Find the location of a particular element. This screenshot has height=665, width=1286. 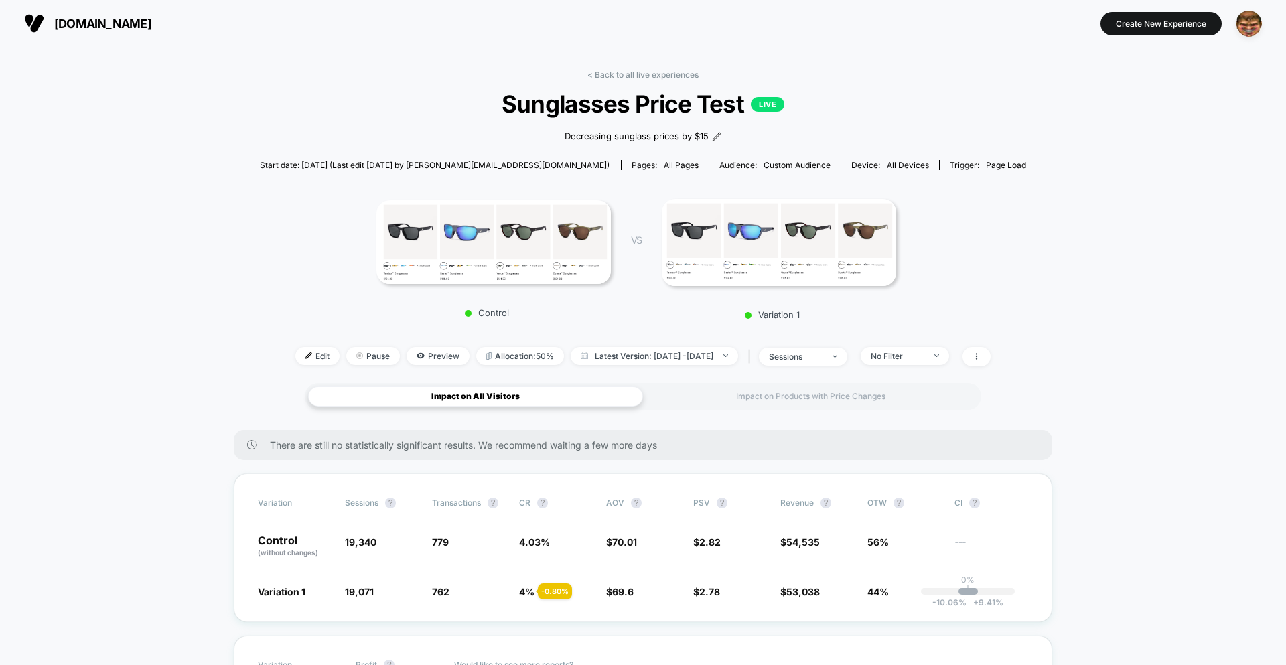

span: CR is located at coordinates (524, 502).